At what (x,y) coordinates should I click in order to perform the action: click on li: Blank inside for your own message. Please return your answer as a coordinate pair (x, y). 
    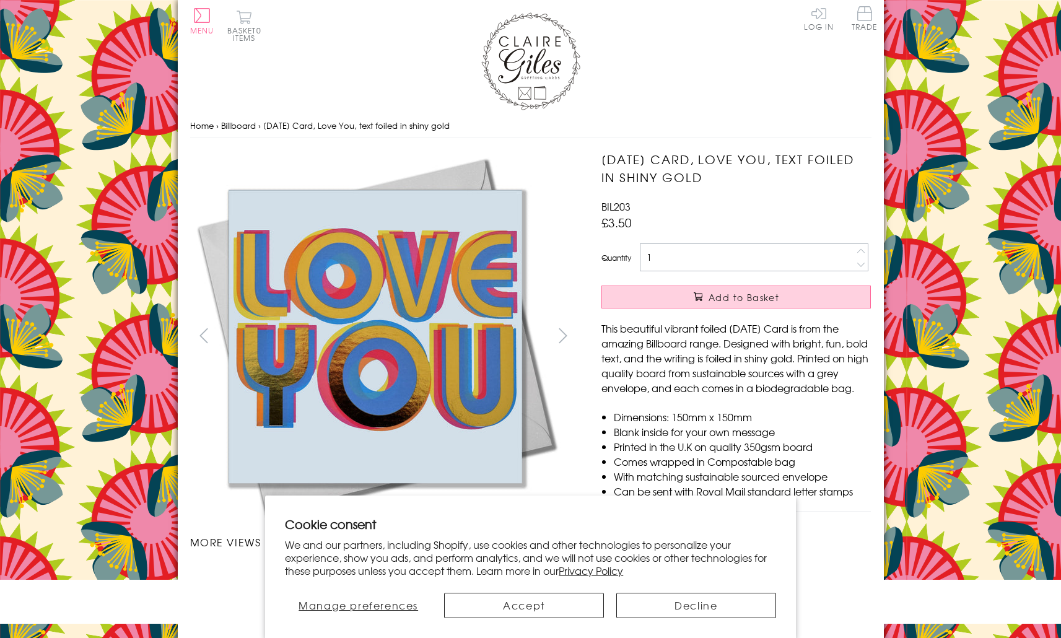
    Looking at the image, I should click on (742, 432).